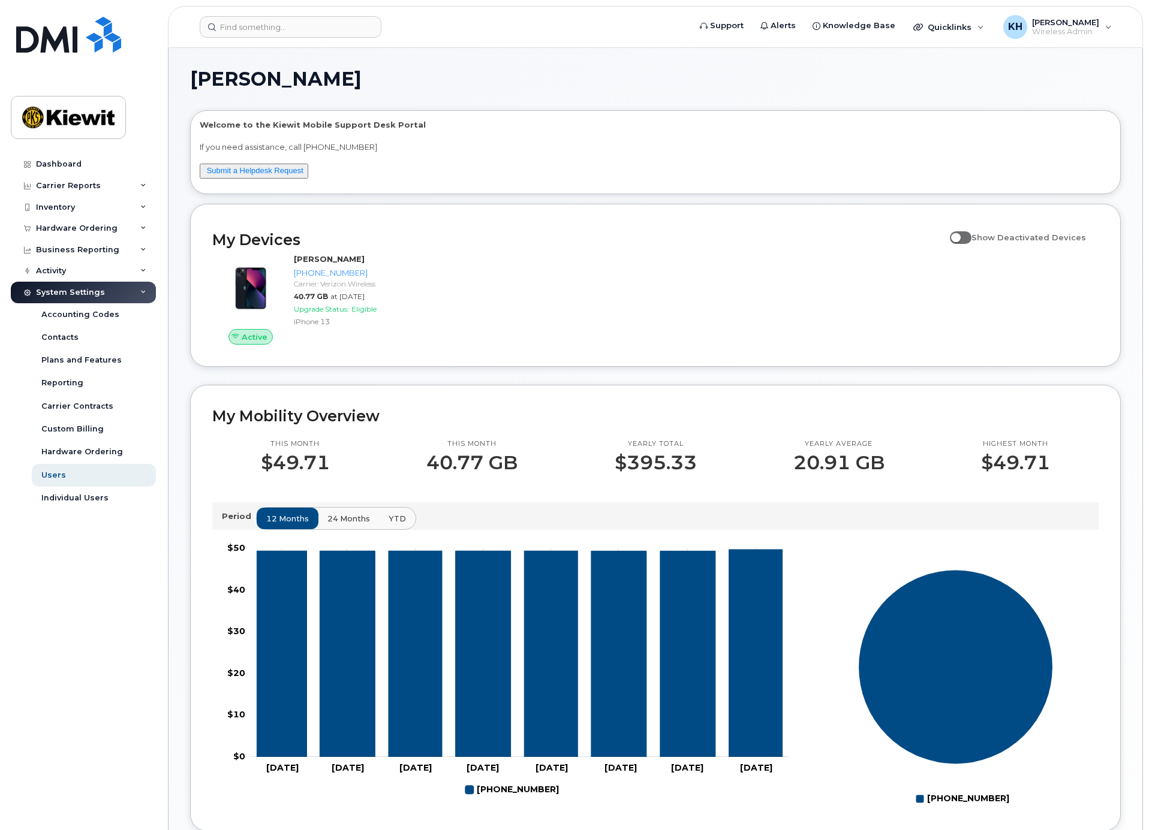  What do you see at coordinates (251, 288) in the screenshot?
I see `img: image20231002-3703462-1ig824h.jpeg` at bounding box center [251, 288].